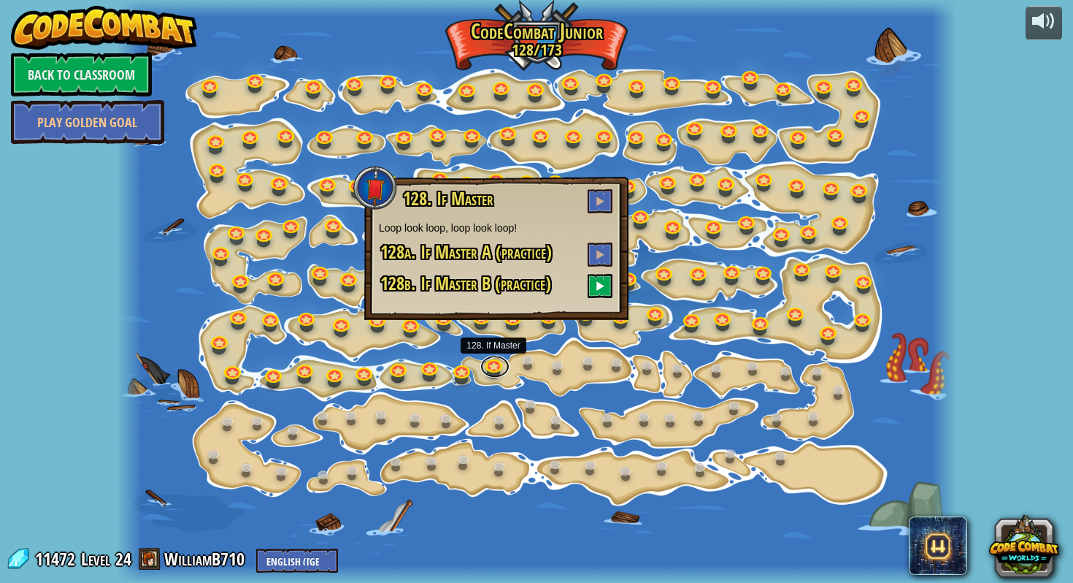 The width and height of the screenshot is (1073, 583). Describe the element at coordinates (104, 28) in the screenshot. I see `img: CodeCombat - Learn how to code by playing a game` at that location.